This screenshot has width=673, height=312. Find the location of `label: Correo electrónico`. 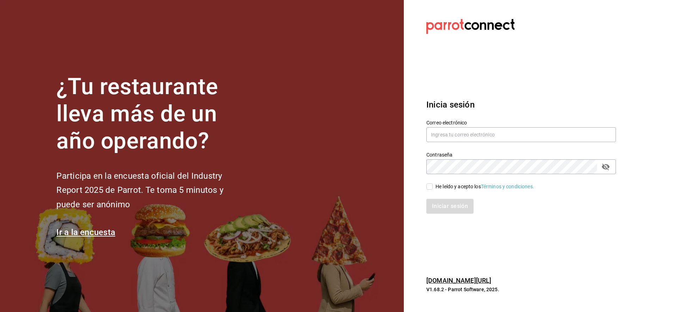

label: Correo electrónico is located at coordinates (521, 123).